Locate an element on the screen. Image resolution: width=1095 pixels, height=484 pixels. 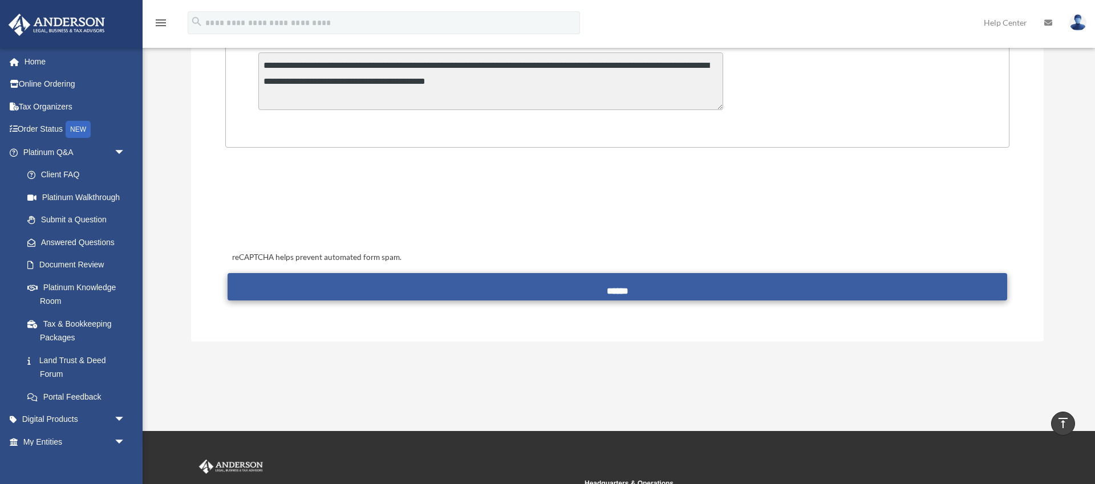
a: vertical_align_top is located at coordinates (1063, 424).